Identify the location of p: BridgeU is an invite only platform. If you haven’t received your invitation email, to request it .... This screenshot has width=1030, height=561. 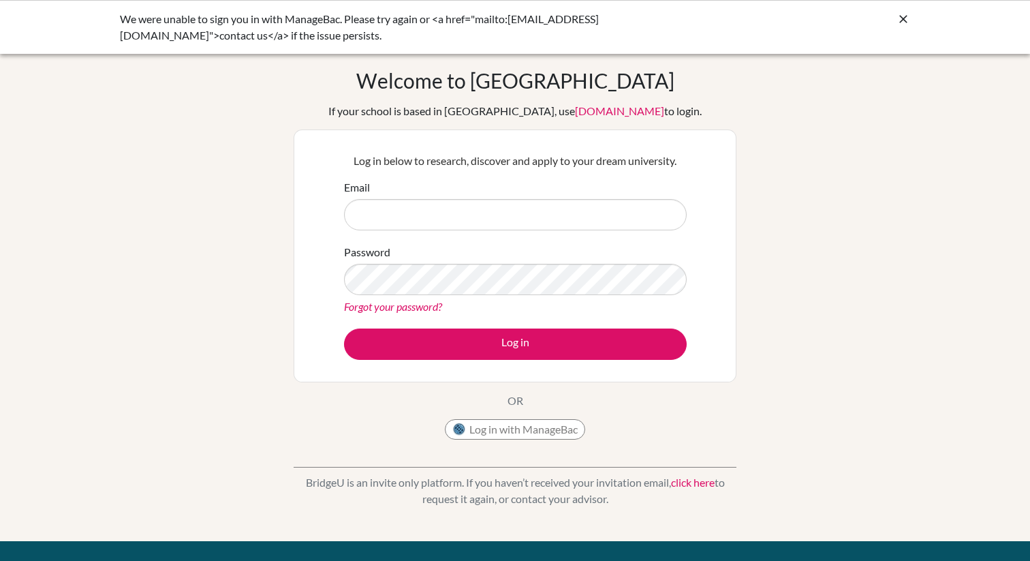
(515, 490).